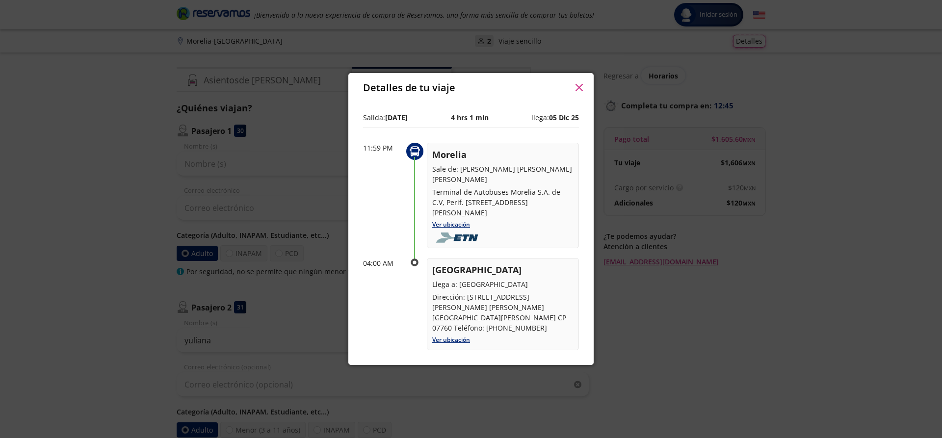  I want to click on p: 04:00 AM, so click(383, 263).